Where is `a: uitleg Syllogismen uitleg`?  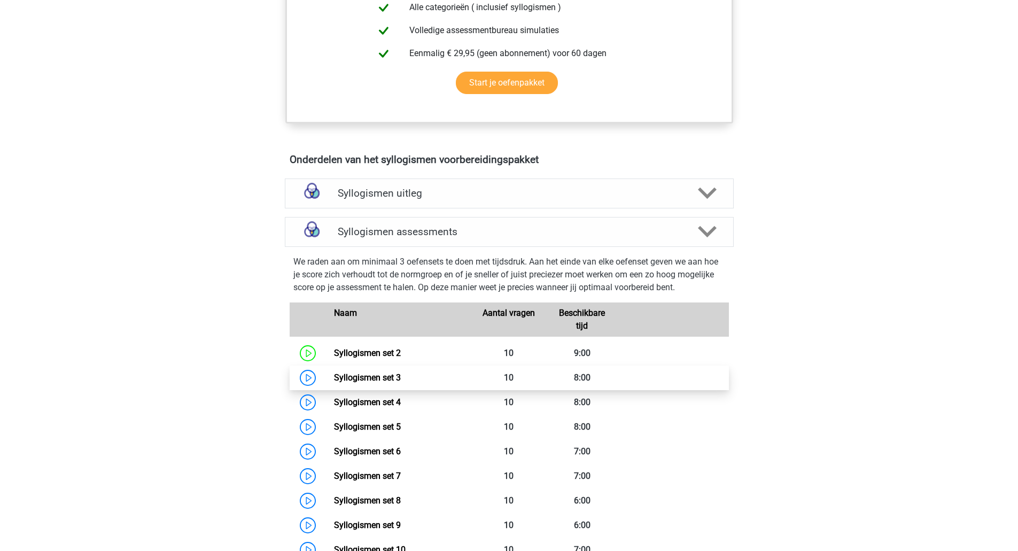
a: uitleg Syllogismen uitleg is located at coordinates (509, 194).